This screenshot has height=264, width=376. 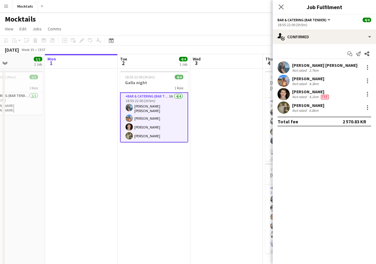 I want to click on div: 18:55-22:00 (3h5m), so click(x=324, y=25).